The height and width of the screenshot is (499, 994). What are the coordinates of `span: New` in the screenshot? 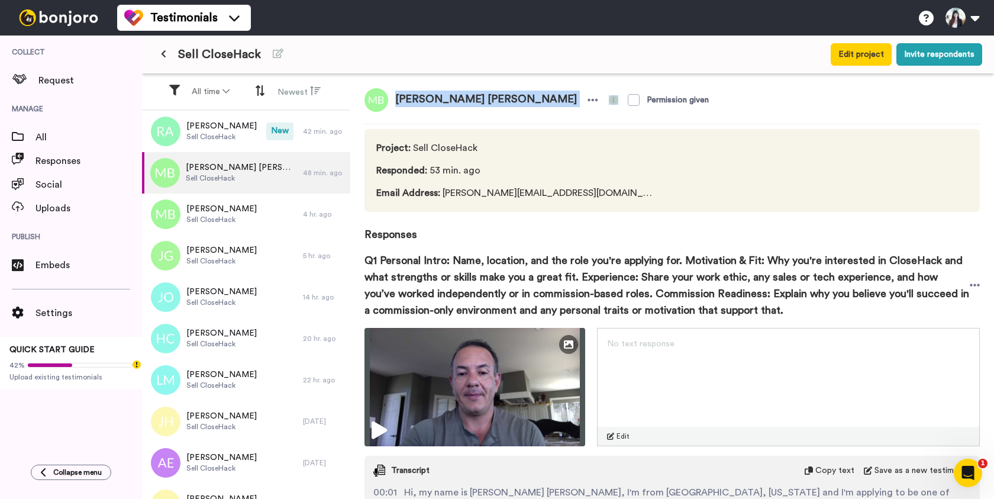 It's located at (280, 131).